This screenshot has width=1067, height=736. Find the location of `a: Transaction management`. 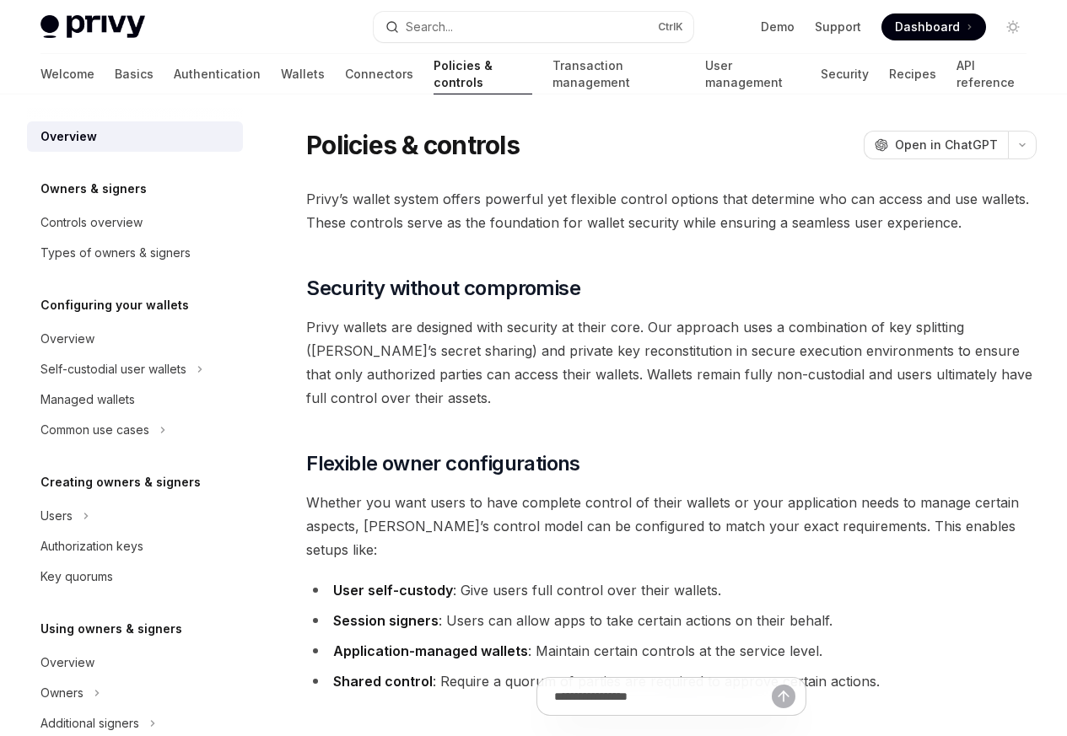

a: Transaction management is located at coordinates (619, 74).